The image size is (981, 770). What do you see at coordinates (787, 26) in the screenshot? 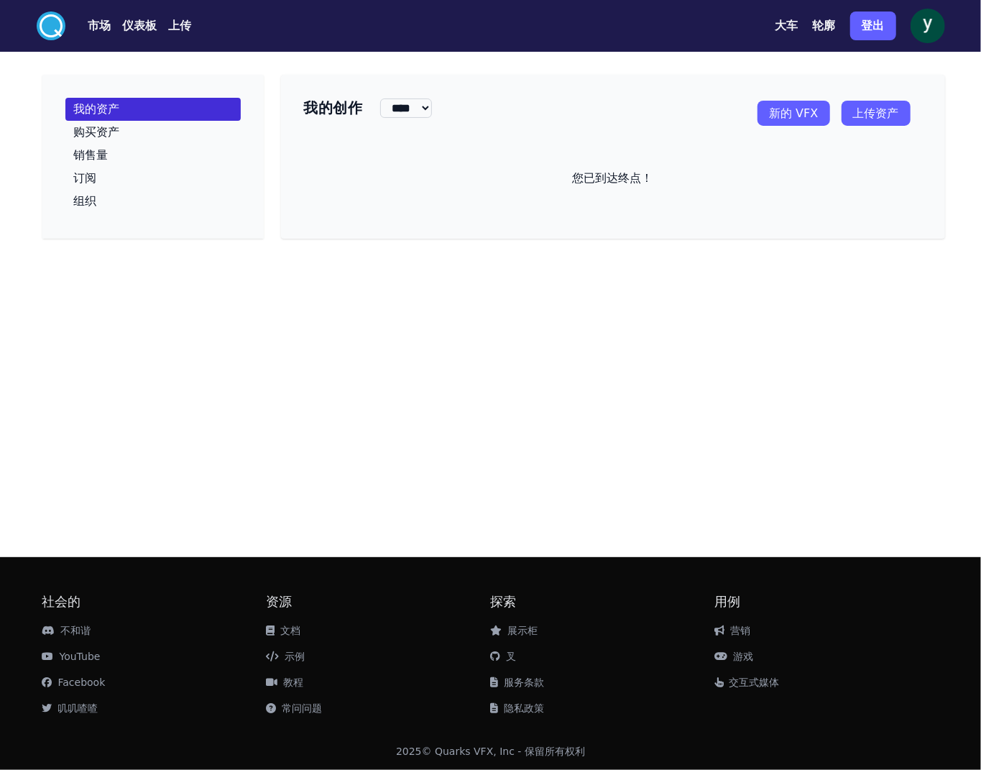
I see `button: 大车` at bounding box center [787, 26].